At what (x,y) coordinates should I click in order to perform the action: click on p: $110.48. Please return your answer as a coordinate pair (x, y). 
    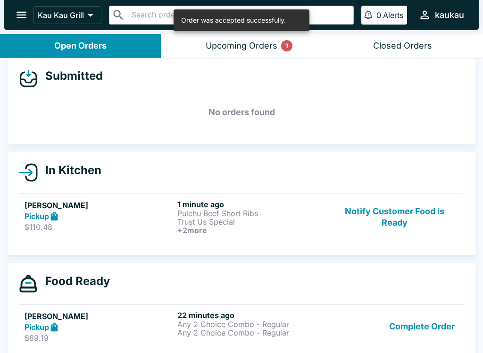
    Looking at the image, I should click on (99, 227).